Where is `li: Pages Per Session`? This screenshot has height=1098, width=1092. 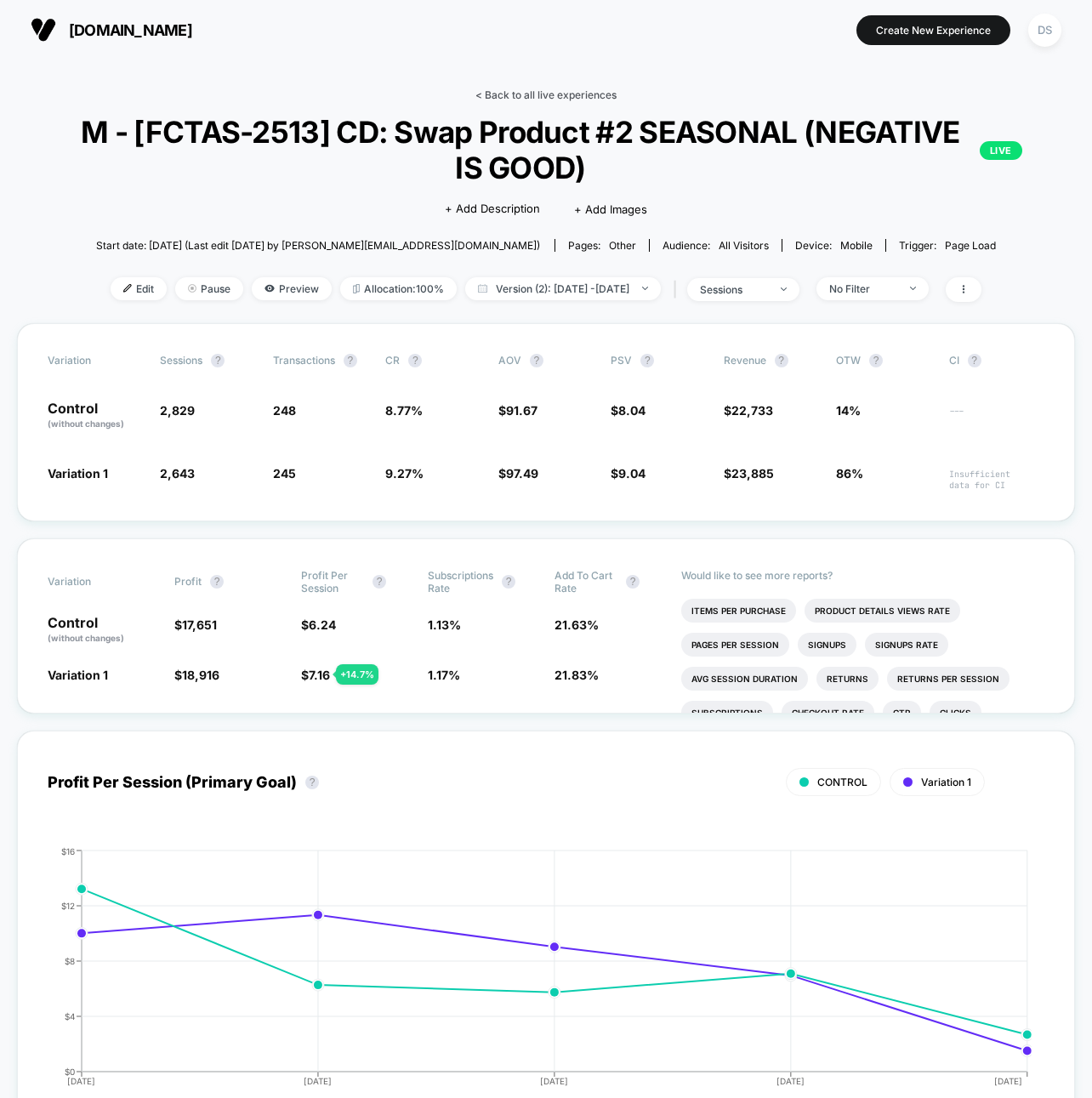
li: Pages Per Session is located at coordinates (735, 645).